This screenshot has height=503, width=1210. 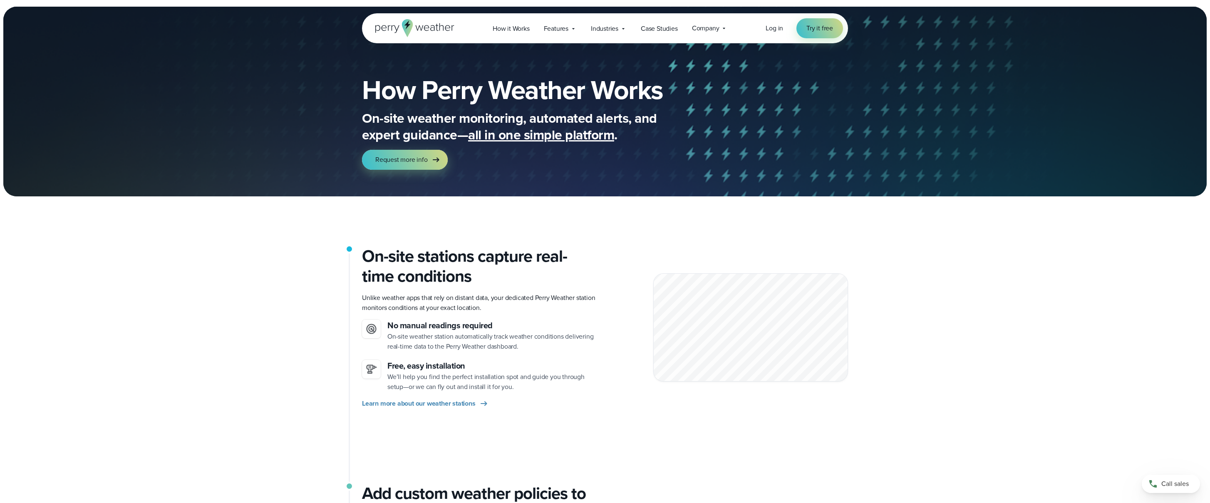 I want to click on h1: How Perry Weather Works, so click(x=543, y=90).